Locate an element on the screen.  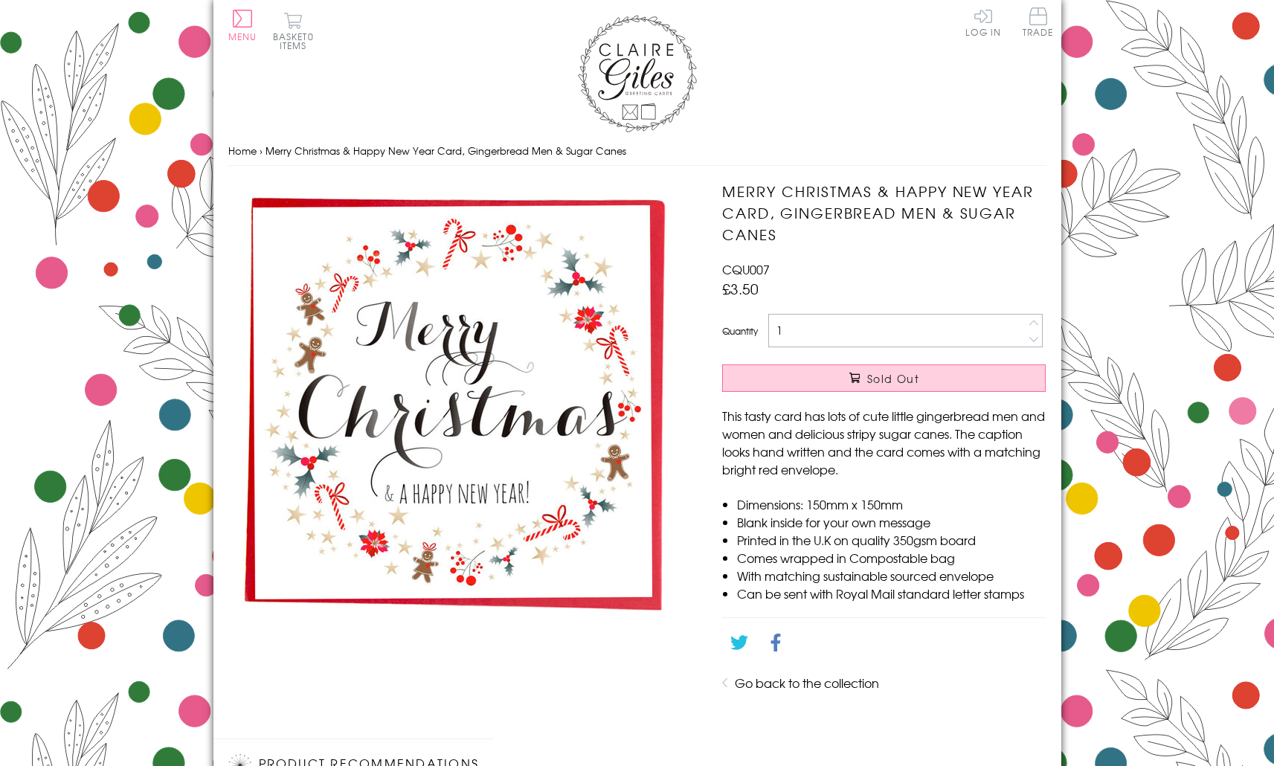
a: Log In is located at coordinates (984, 22).